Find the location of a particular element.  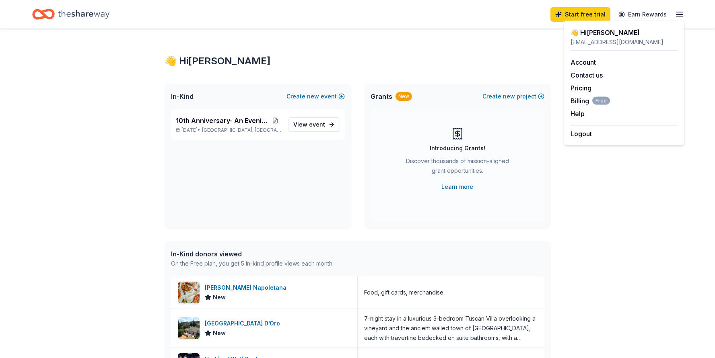

span: Free is located at coordinates (601, 101).